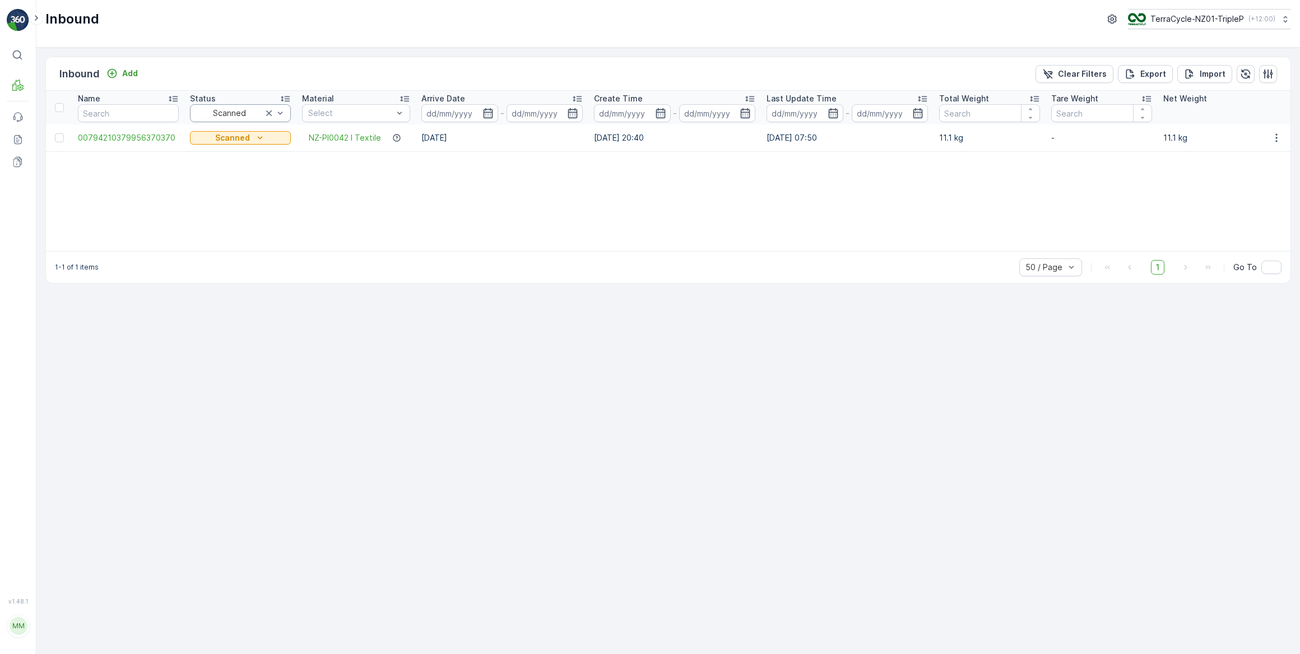 This screenshot has width=1300, height=654. I want to click on p: Scanned, so click(232, 138).